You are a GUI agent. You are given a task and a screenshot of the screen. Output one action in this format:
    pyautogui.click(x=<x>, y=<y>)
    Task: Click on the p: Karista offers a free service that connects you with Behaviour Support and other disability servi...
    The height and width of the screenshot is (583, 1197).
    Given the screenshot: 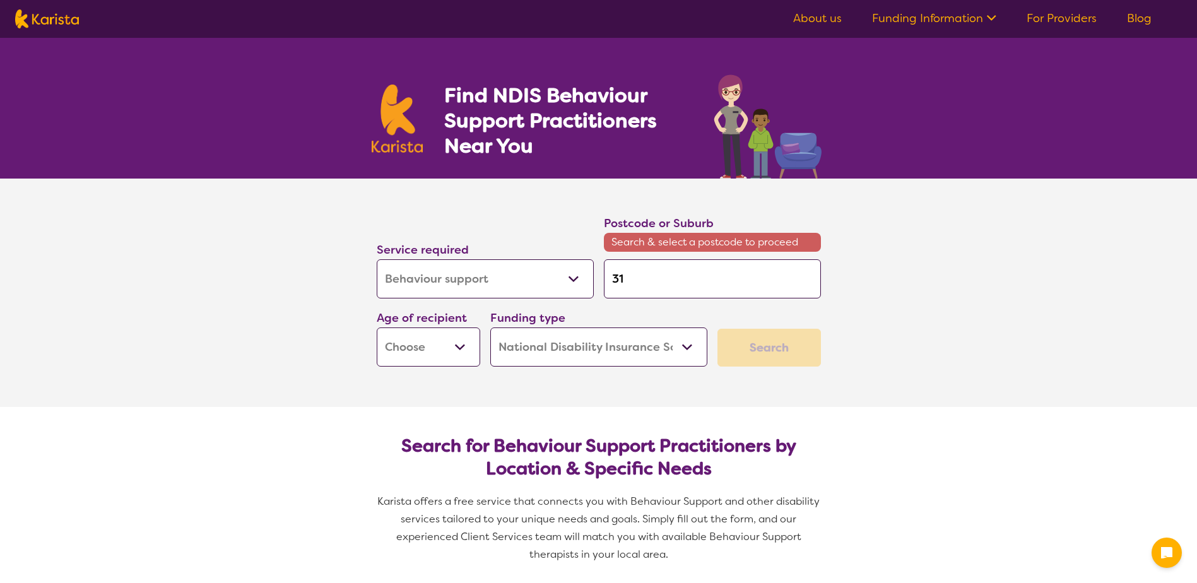 What is the action you would take?
    pyautogui.click(x=599, y=528)
    